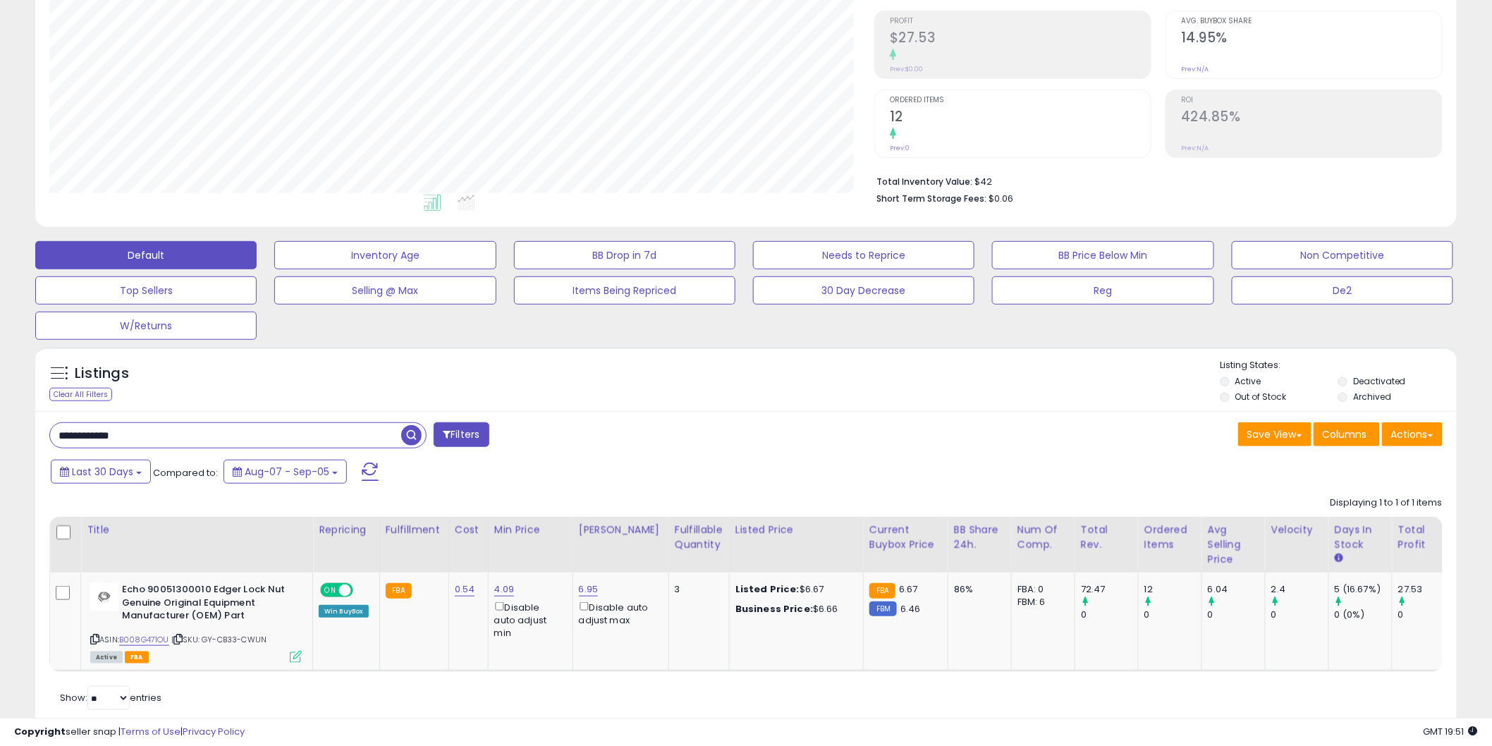 This screenshot has width=1492, height=746. Describe the element at coordinates (1387, 503) in the screenshot. I see `div: Displaying 1 to 1 of 1 items` at that location.